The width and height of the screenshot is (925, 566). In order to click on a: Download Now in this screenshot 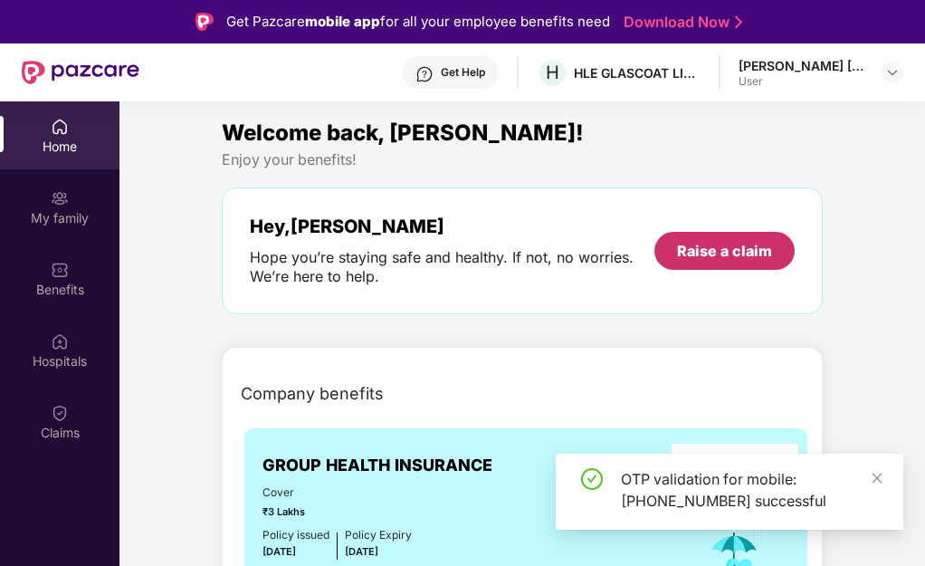, I will do `click(680, 22)`.